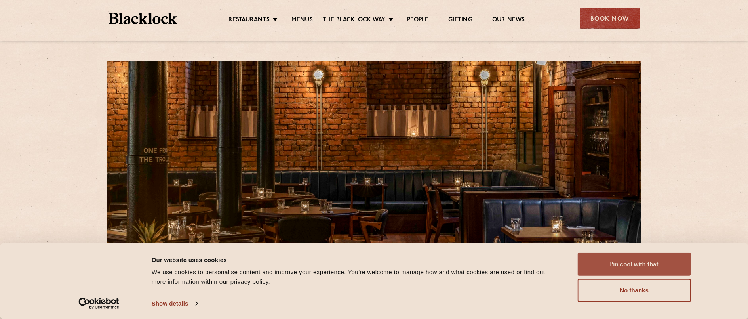 The height and width of the screenshot is (319, 748). Describe the element at coordinates (356, 277) in the screenshot. I see `div: We use cookies to personalise content and improve your experience. You're welcome to manage how a...` at that location.